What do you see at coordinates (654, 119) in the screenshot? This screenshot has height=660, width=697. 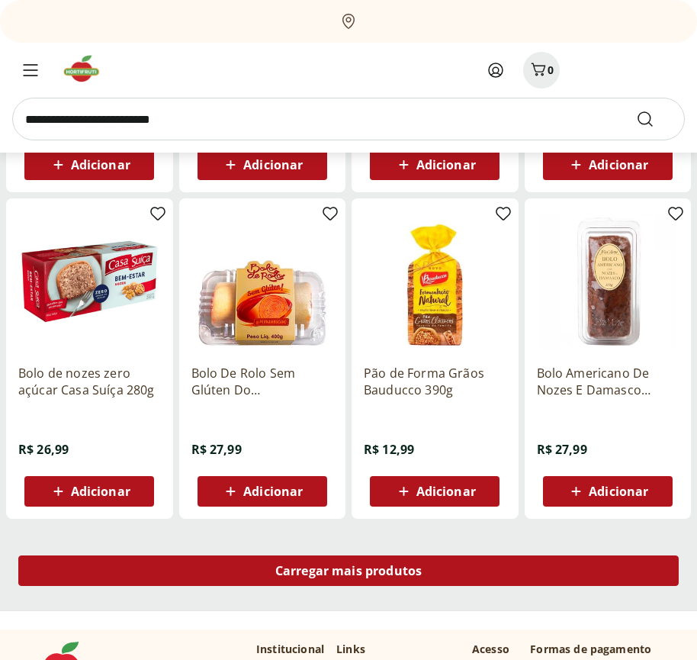 I see `button: Submit Search` at bounding box center [654, 119].